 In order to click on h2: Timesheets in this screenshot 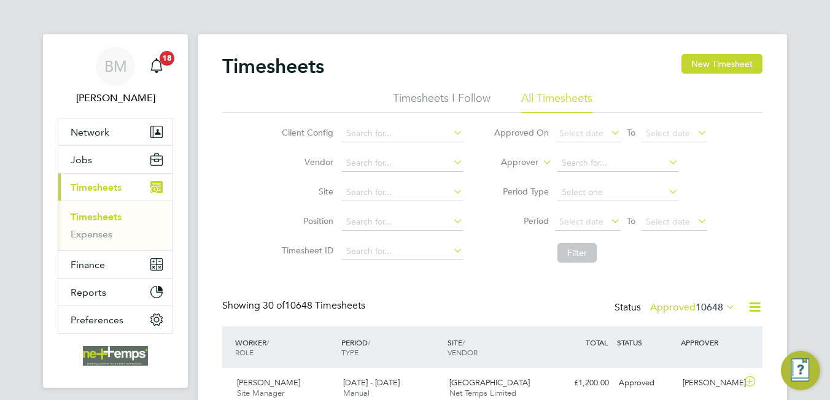, I will do `click(273, 66)`.